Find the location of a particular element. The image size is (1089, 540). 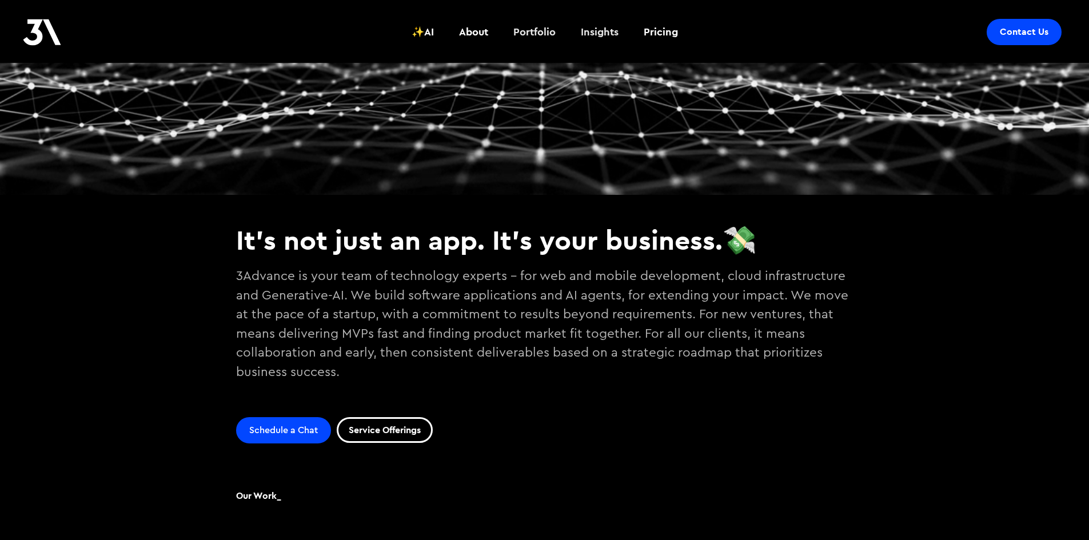

a: Pricing is located at coordinates (661, 32).